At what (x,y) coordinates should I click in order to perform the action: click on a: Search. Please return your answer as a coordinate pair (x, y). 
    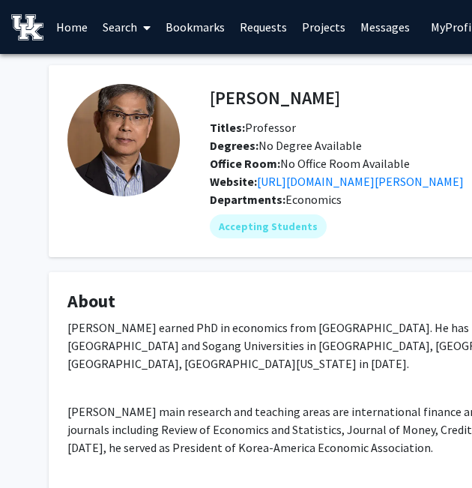
    Looking at the image, I should click on (127, 27).